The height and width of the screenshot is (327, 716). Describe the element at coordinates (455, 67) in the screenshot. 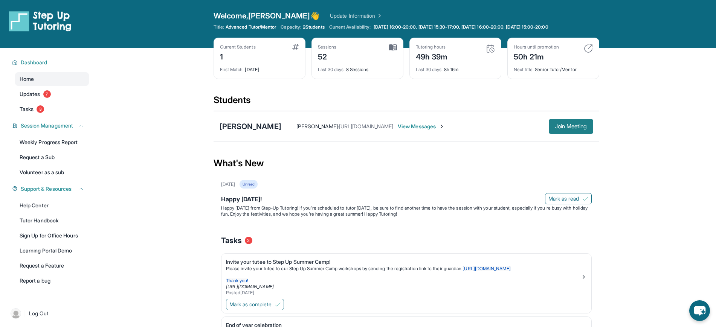

I see `div: 8h 16m` at that location.